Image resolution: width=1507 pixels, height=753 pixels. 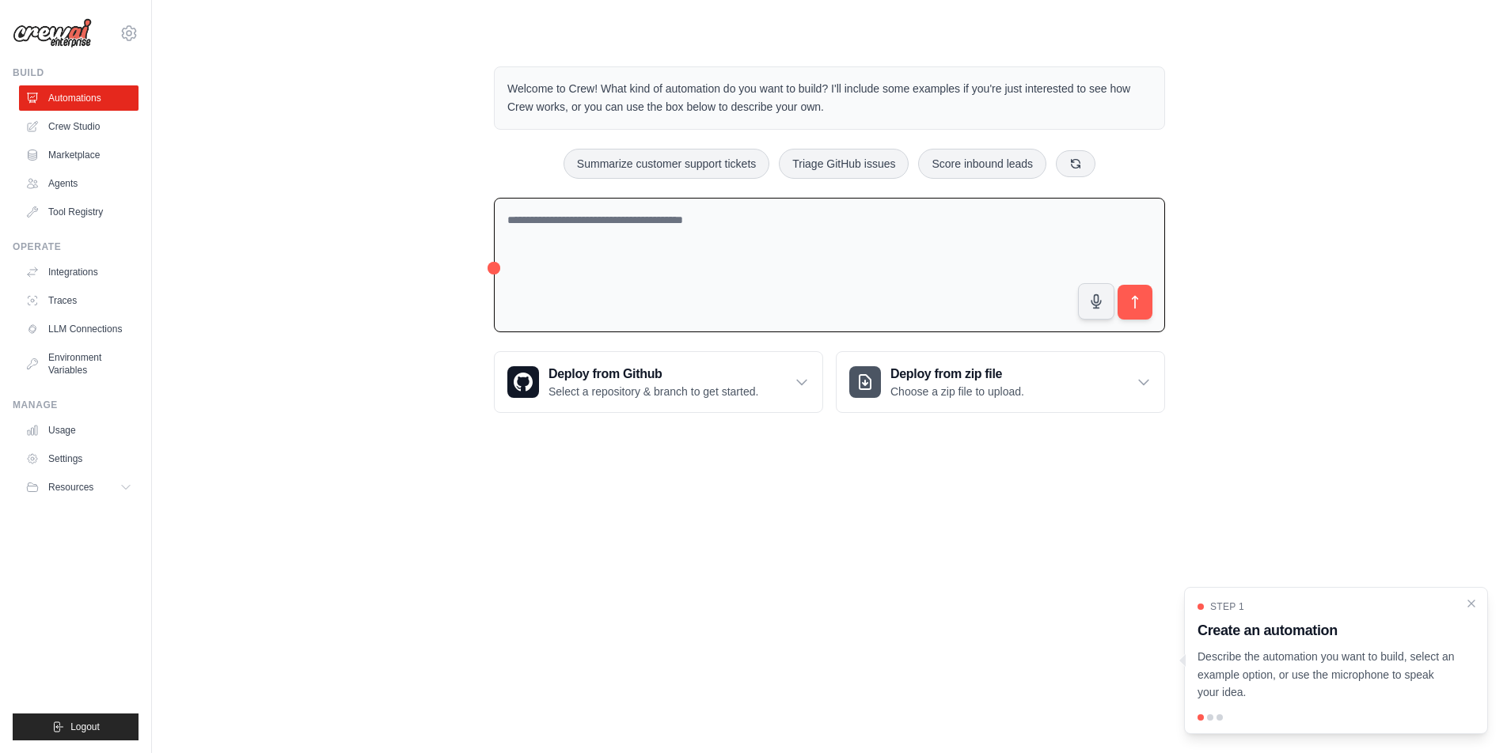 I want to click on a: Crew Studio, so click(x=78, y=127).